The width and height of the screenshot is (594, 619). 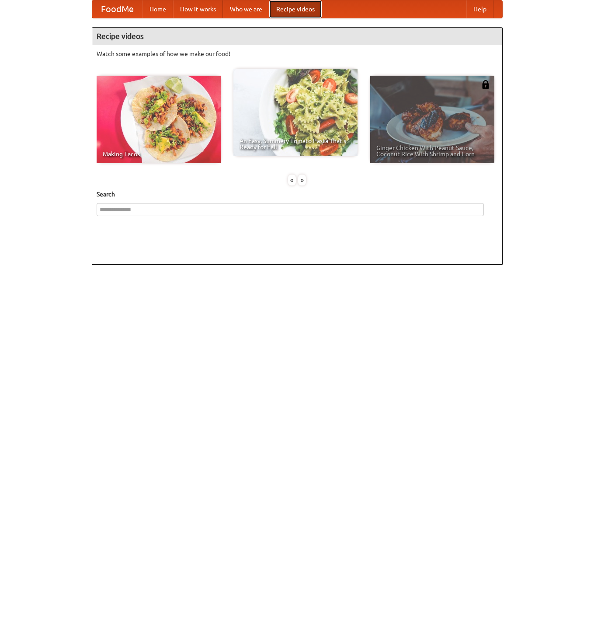 What do you see at coordinates (246, 9) in the screenshot?
I see `a: Who we are` at bounding box center [246, 9].